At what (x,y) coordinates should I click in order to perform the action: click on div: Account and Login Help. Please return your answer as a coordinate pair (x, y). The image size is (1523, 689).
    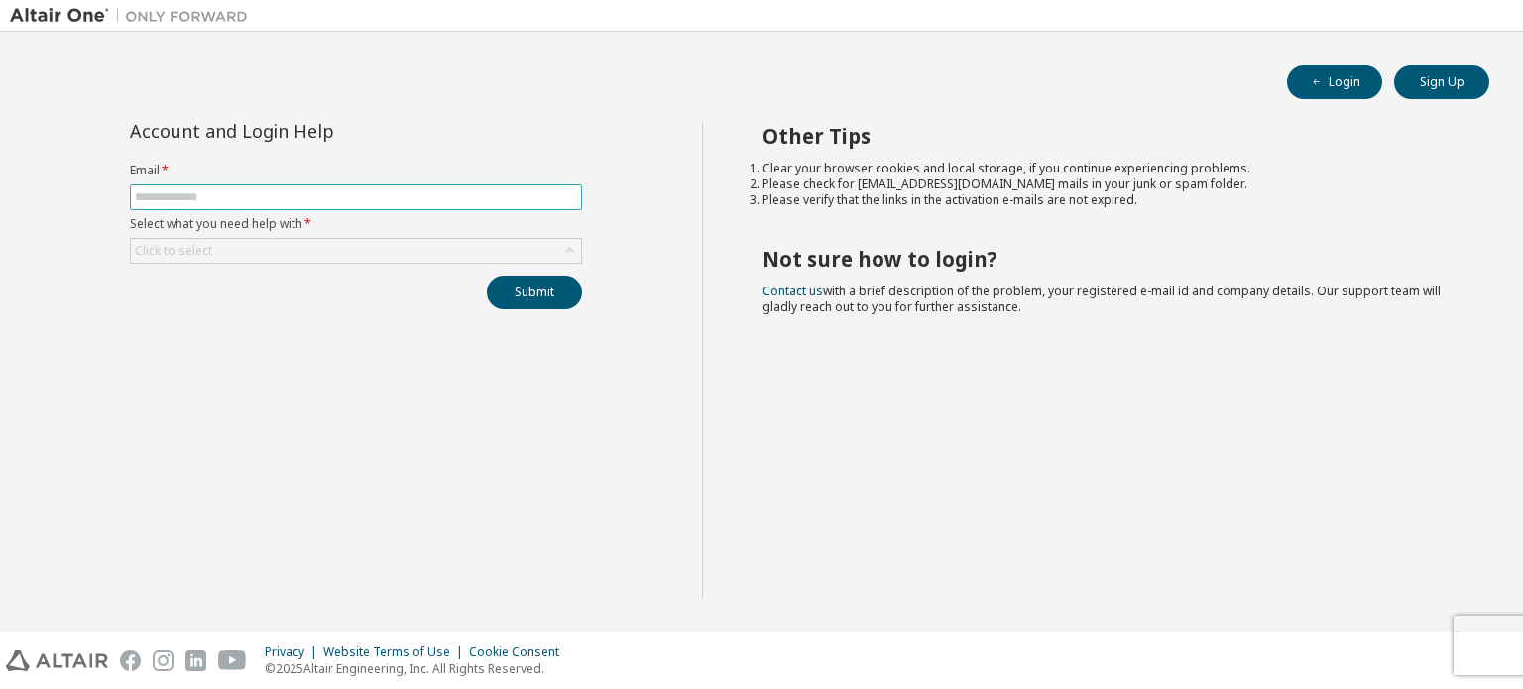
    Looking at the image, I should click on (310, 131).